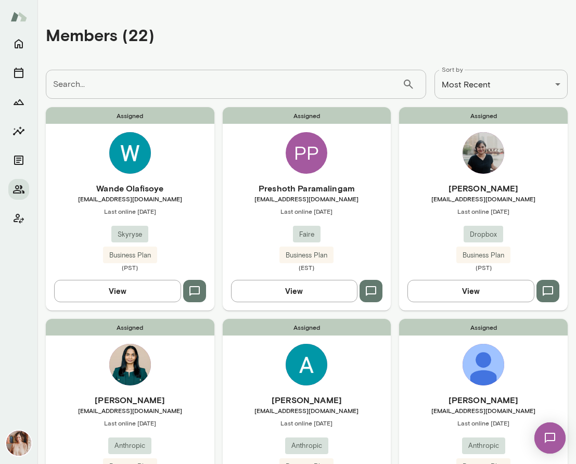 The height and width of the screenshot is (464, 576). I want to click on img: Nancy Alsip, so click(19, 443).